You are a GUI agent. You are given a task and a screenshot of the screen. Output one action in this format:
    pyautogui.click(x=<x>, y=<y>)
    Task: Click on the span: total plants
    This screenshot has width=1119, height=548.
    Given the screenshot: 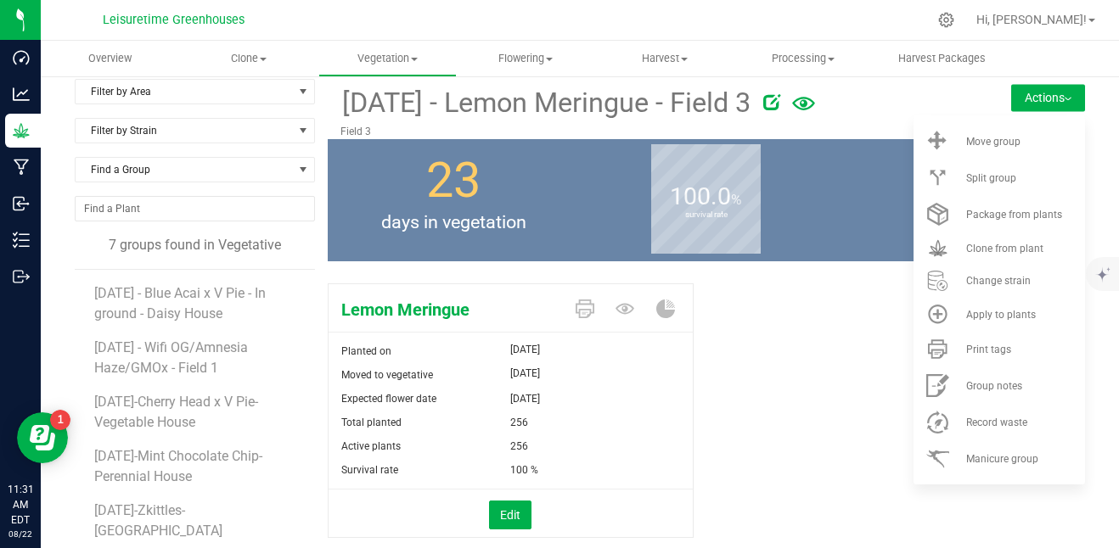 What is the action you would take?
    pyautogui.click(x=958, y=223)
    